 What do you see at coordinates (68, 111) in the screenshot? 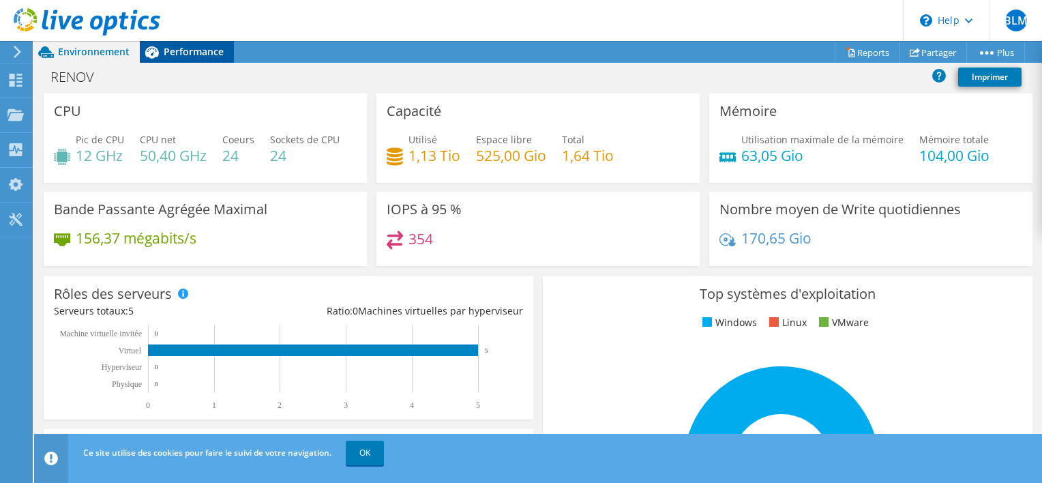
I see `h3: CPU` at bounding box center [68, 111].